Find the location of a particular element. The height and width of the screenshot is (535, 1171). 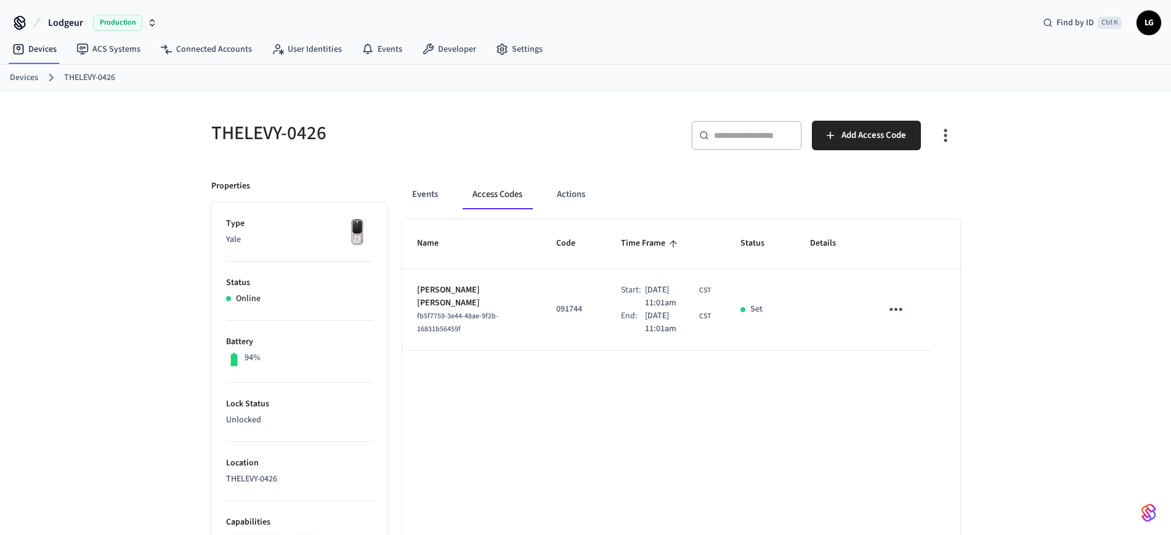

a: Events is located at coordinates (382, 49).